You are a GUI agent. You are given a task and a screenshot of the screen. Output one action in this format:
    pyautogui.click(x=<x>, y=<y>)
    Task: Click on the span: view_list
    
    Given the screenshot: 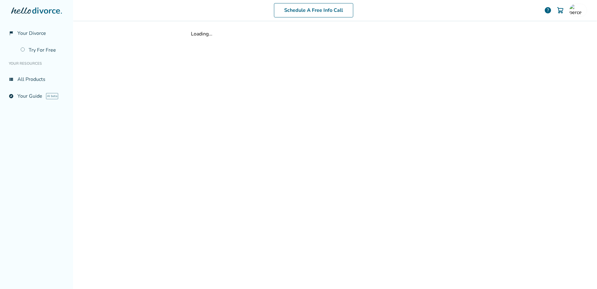 What is the action you would take?
    pyautogui.click(x=11, y=79)
    